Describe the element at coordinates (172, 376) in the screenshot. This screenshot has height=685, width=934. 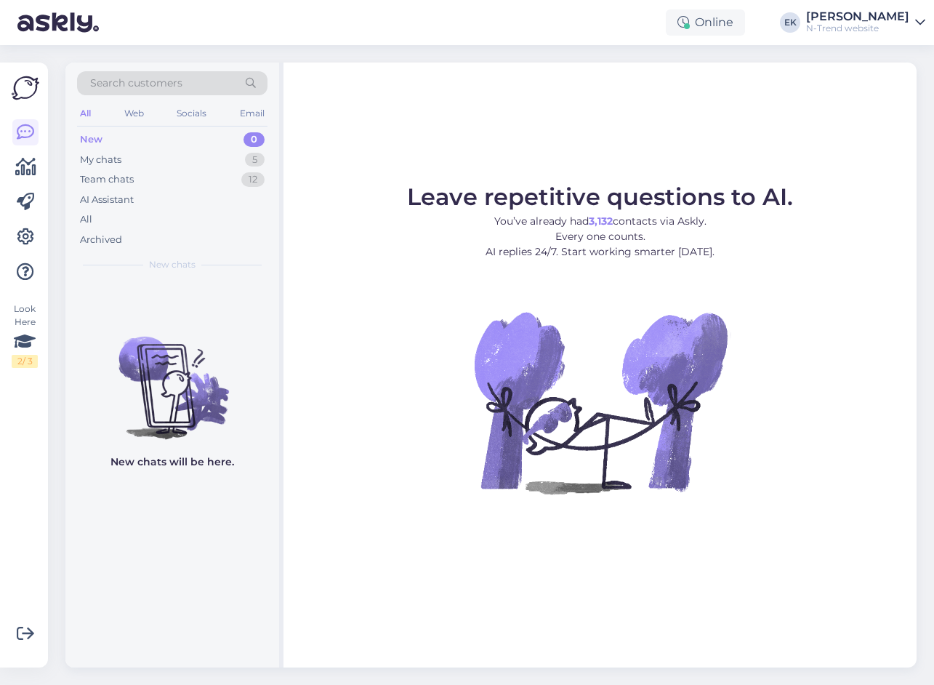
I see `img: No chats` at that location.